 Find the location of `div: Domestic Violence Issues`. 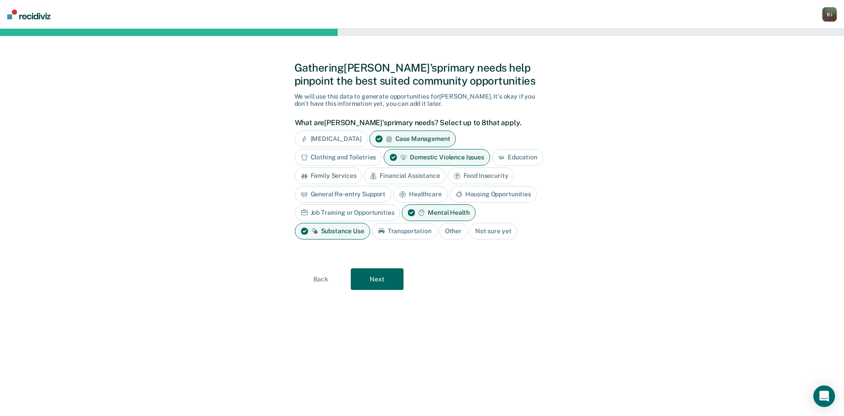

div: Domestic Violence Issues is located at coordinates (437, 157).